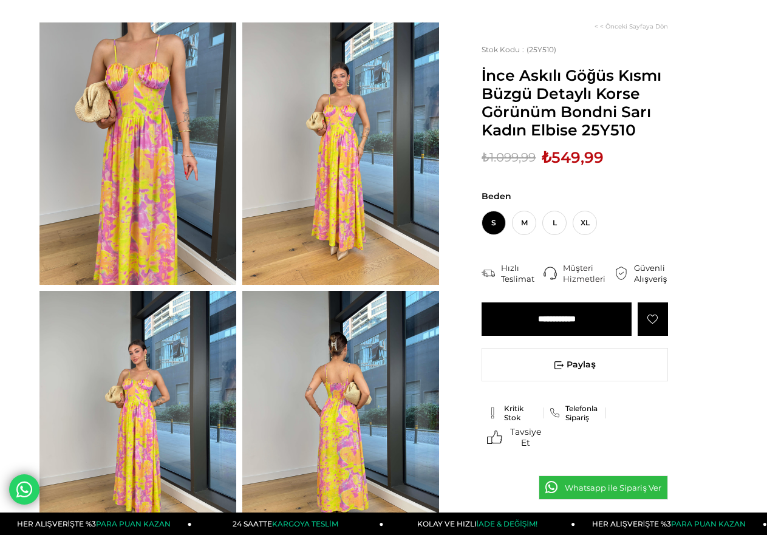 The image size is (767, 535). I want to click on a: < < Önceki Sayfaya Dön, so click(631, 26).